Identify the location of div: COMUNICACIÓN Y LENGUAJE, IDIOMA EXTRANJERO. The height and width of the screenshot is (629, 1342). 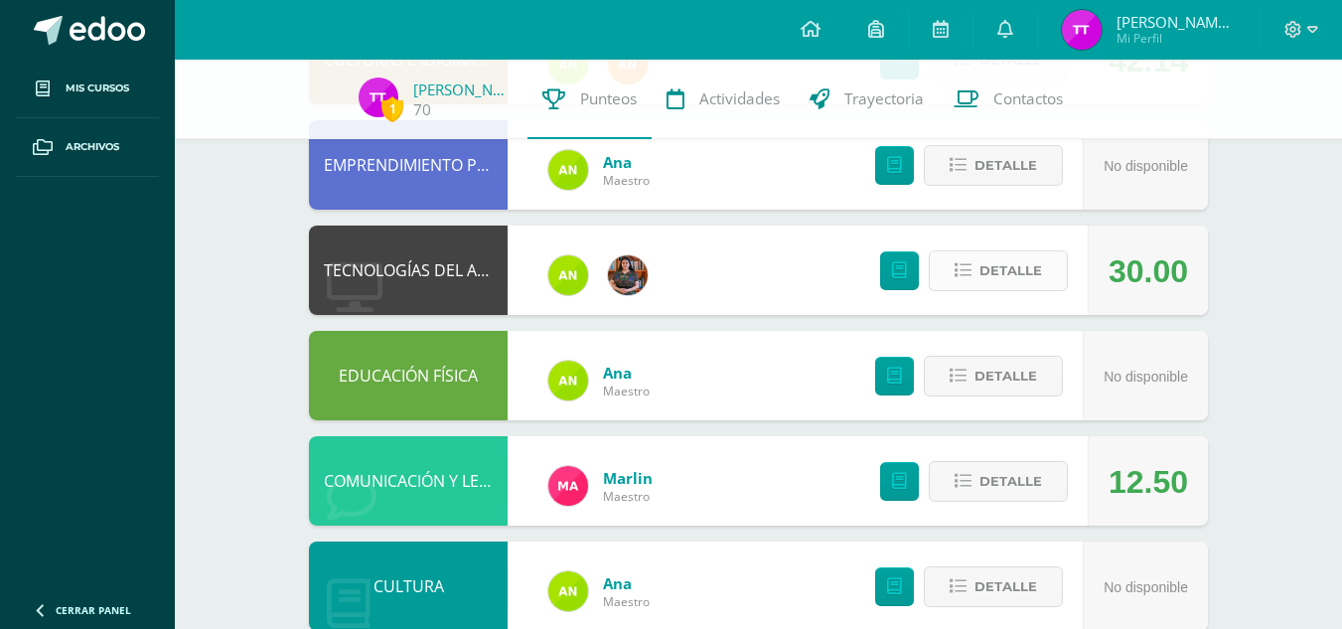
(408, 481).